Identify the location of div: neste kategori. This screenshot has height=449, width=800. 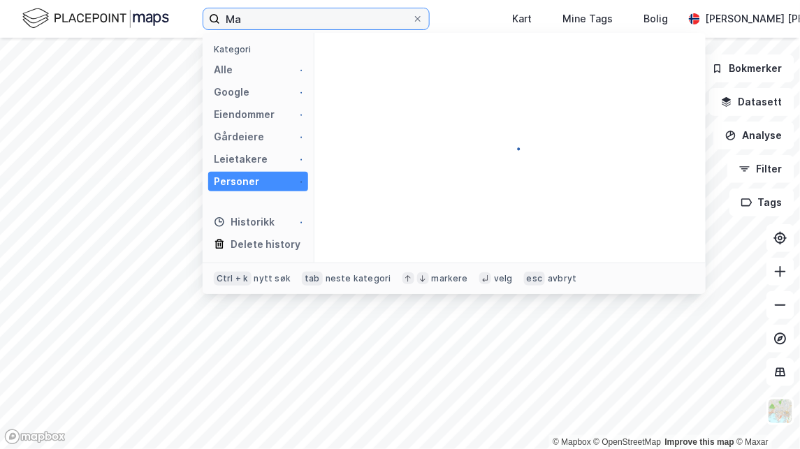
(358, 279).